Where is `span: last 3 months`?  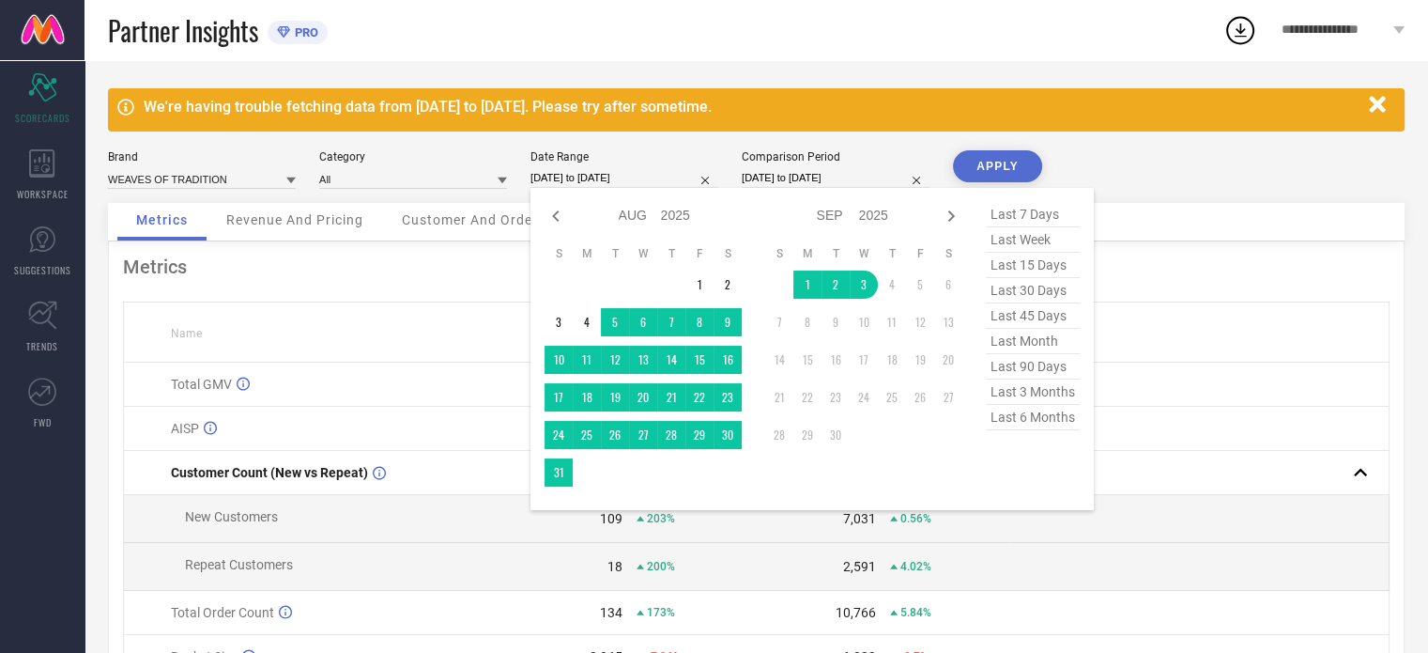 span: last 3 months is located at coordinates (1033, 392).